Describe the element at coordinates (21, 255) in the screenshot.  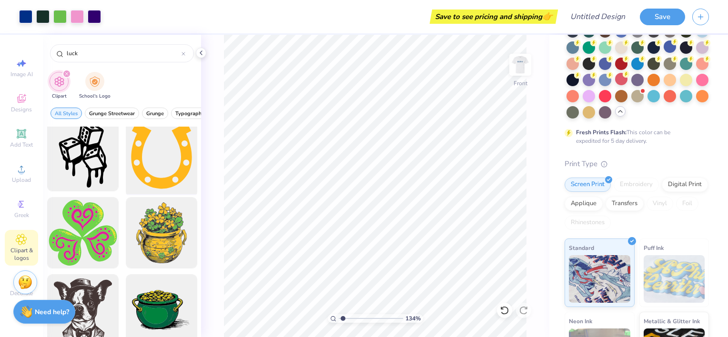
I see `span: Clipart & logos` at that location.